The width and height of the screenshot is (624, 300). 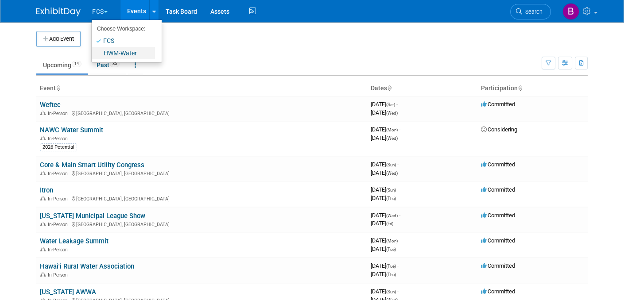 What do you see at coordinates (59, 39) in the screenshot?
I see `button: Add Event` at bounding box center [59, 39].